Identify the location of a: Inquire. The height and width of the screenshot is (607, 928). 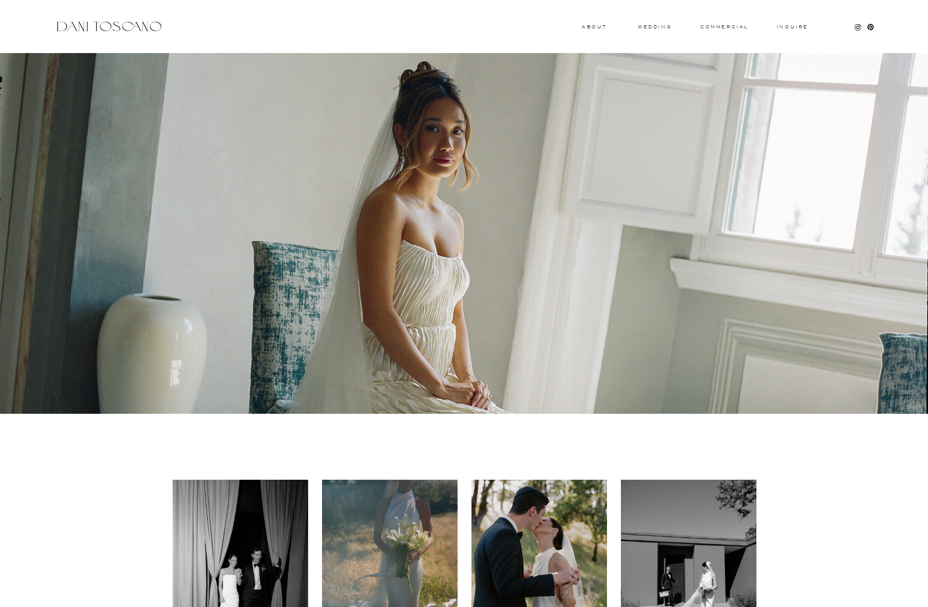
(792, 27).